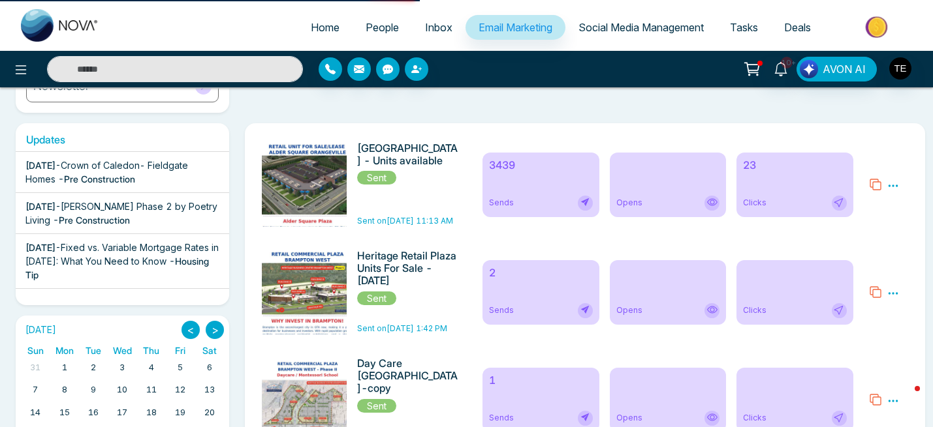 Image resolution: width=933 pixels, height=427 pixels. What do you see at coordinates (93, 350) in the screenshot?
I see `a: Tuesday` at bounding box center [93, 350].